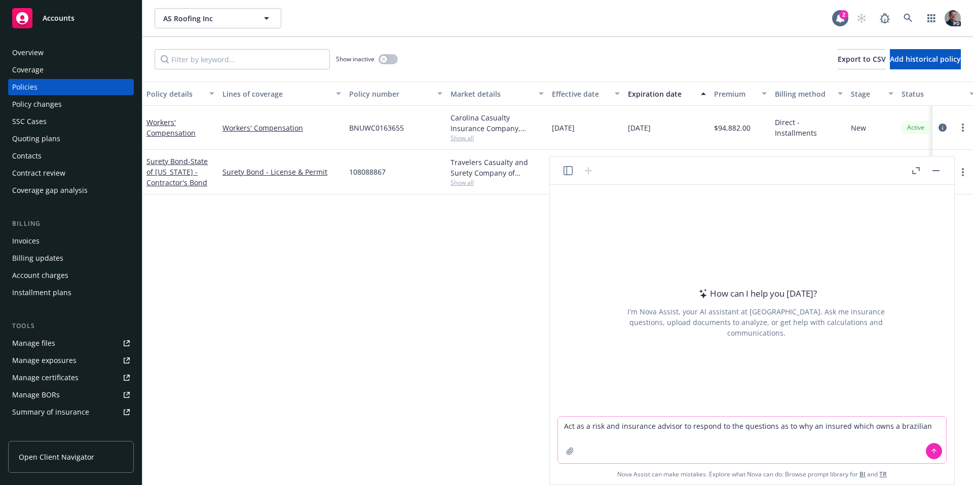 The image size is (973, 485). Describe the element at coordinates (58, 18) in the screenshot. I see `span: Accounts` at that location.